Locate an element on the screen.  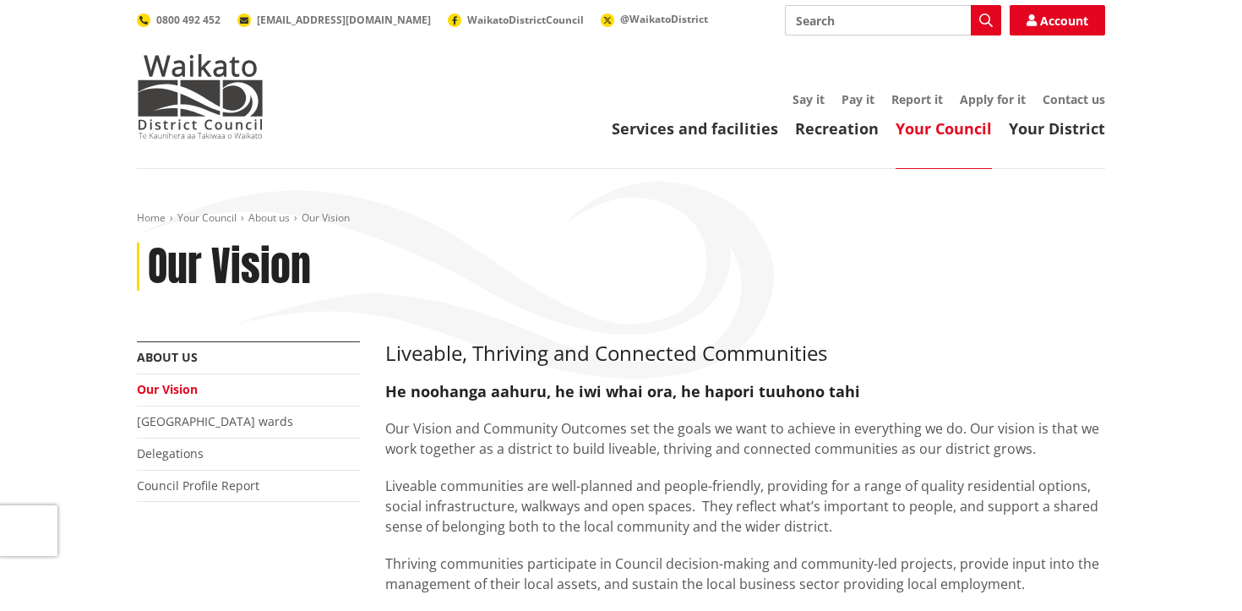
nav: breadcrumb is located at coordinates (621, 218).